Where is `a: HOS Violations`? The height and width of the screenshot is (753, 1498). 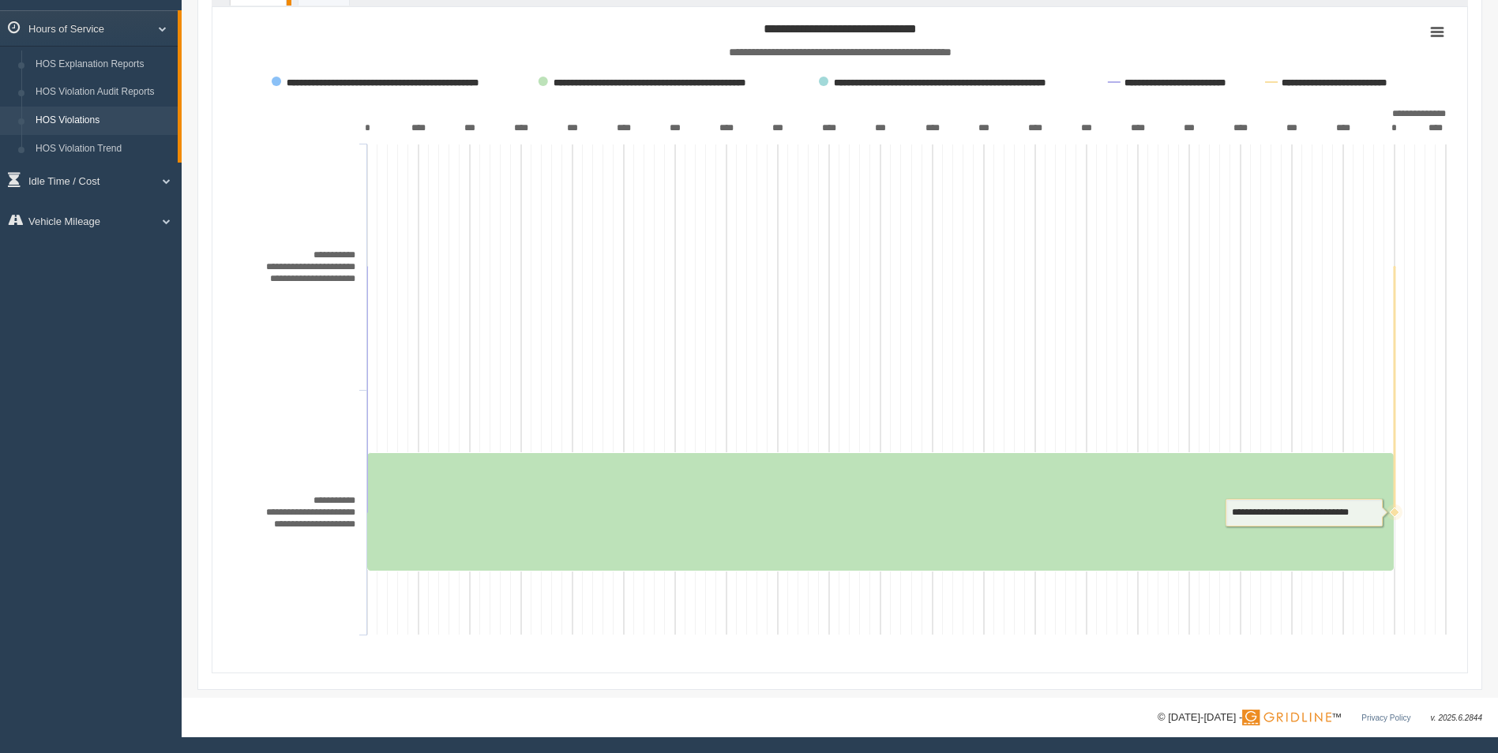 a: HOS Violations is located at coordinates (103, 121).